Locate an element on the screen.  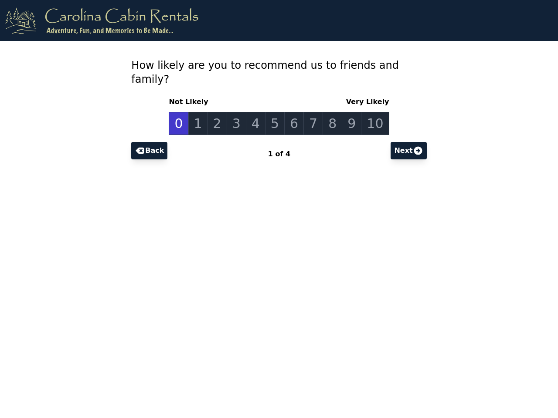
a: 7 is located at coordinates (313, 123).